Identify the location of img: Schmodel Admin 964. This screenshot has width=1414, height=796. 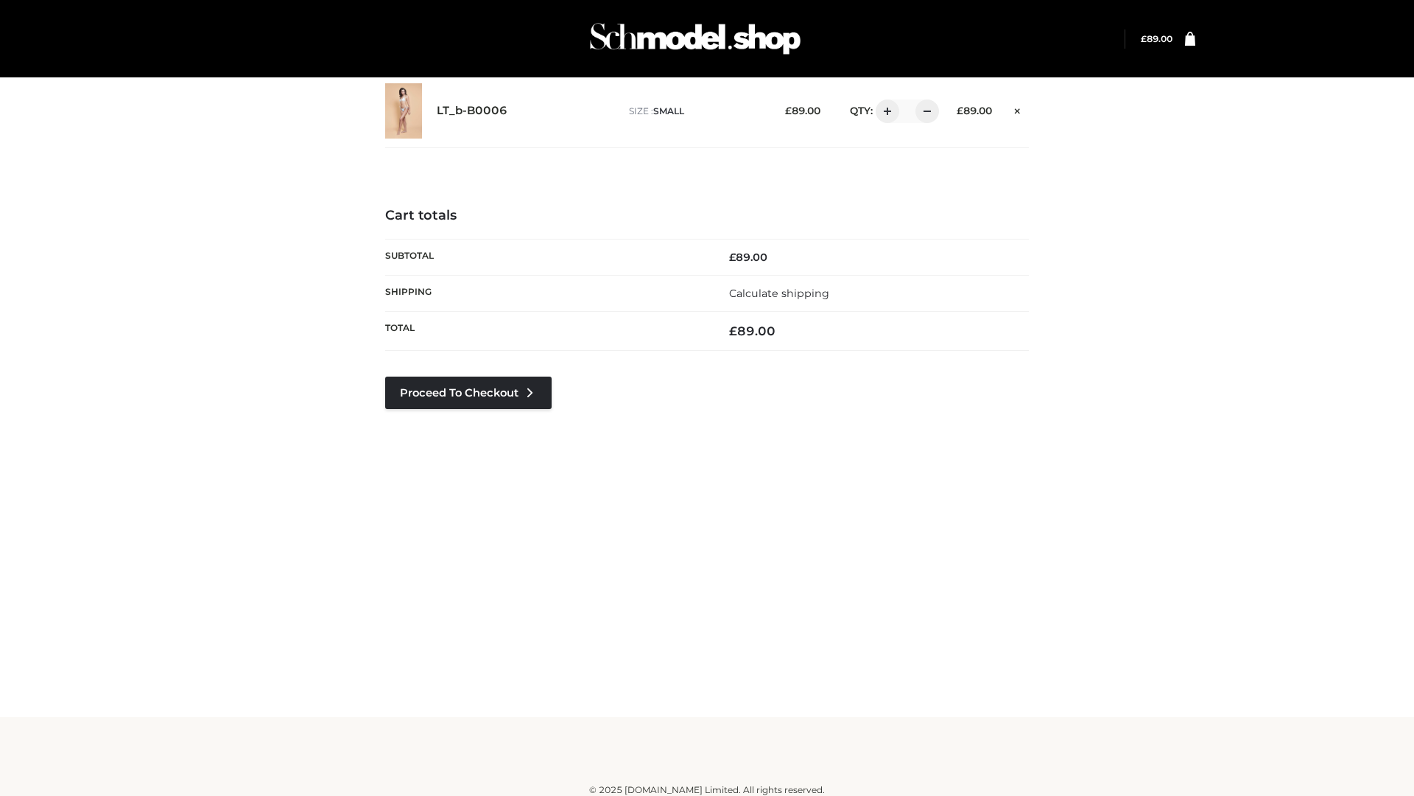
(695, 38).